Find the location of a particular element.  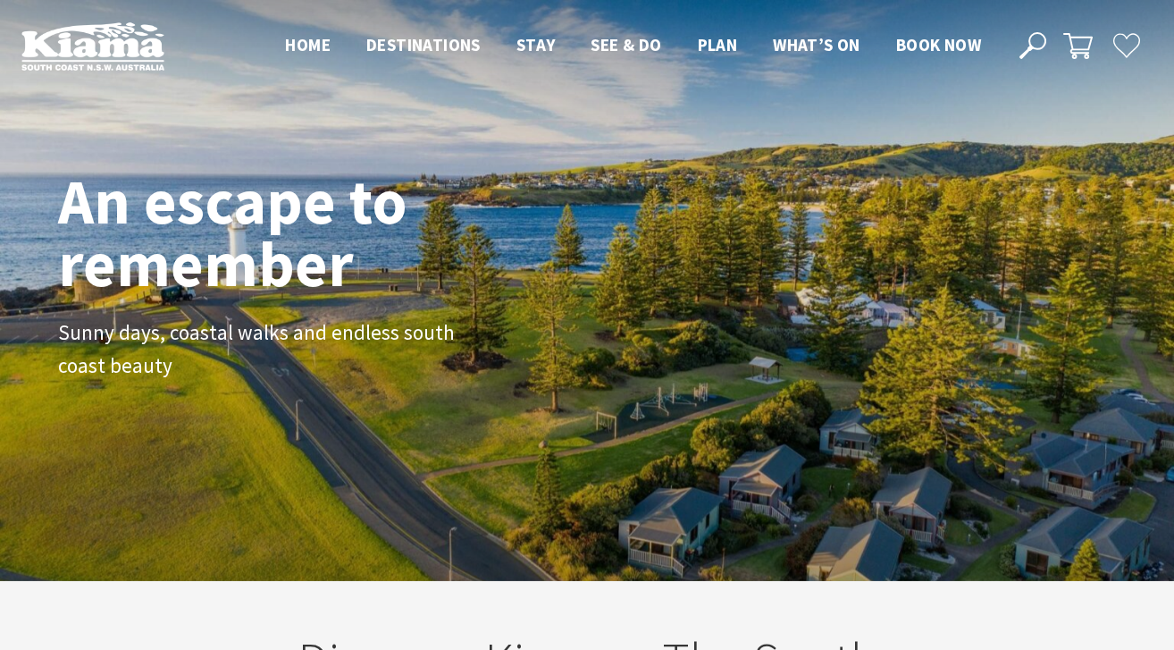

nav: Main Menu is located at coordinates (633, 46).